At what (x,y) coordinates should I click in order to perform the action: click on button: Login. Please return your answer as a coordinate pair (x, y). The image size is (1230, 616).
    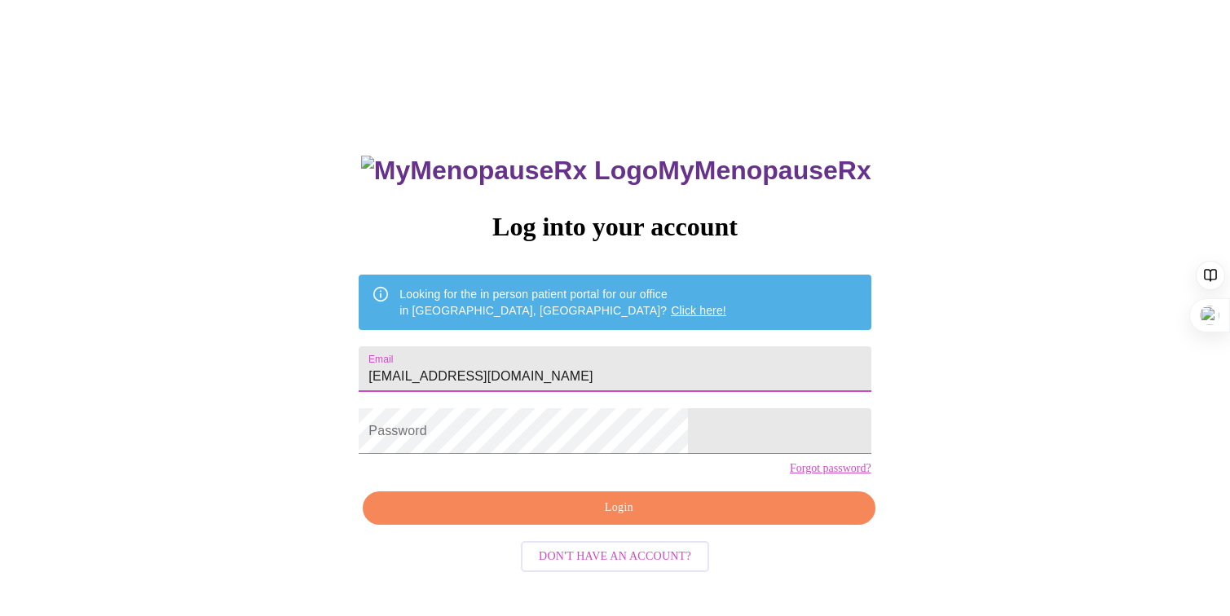
    Looking at the image, I should click on (619, 508).